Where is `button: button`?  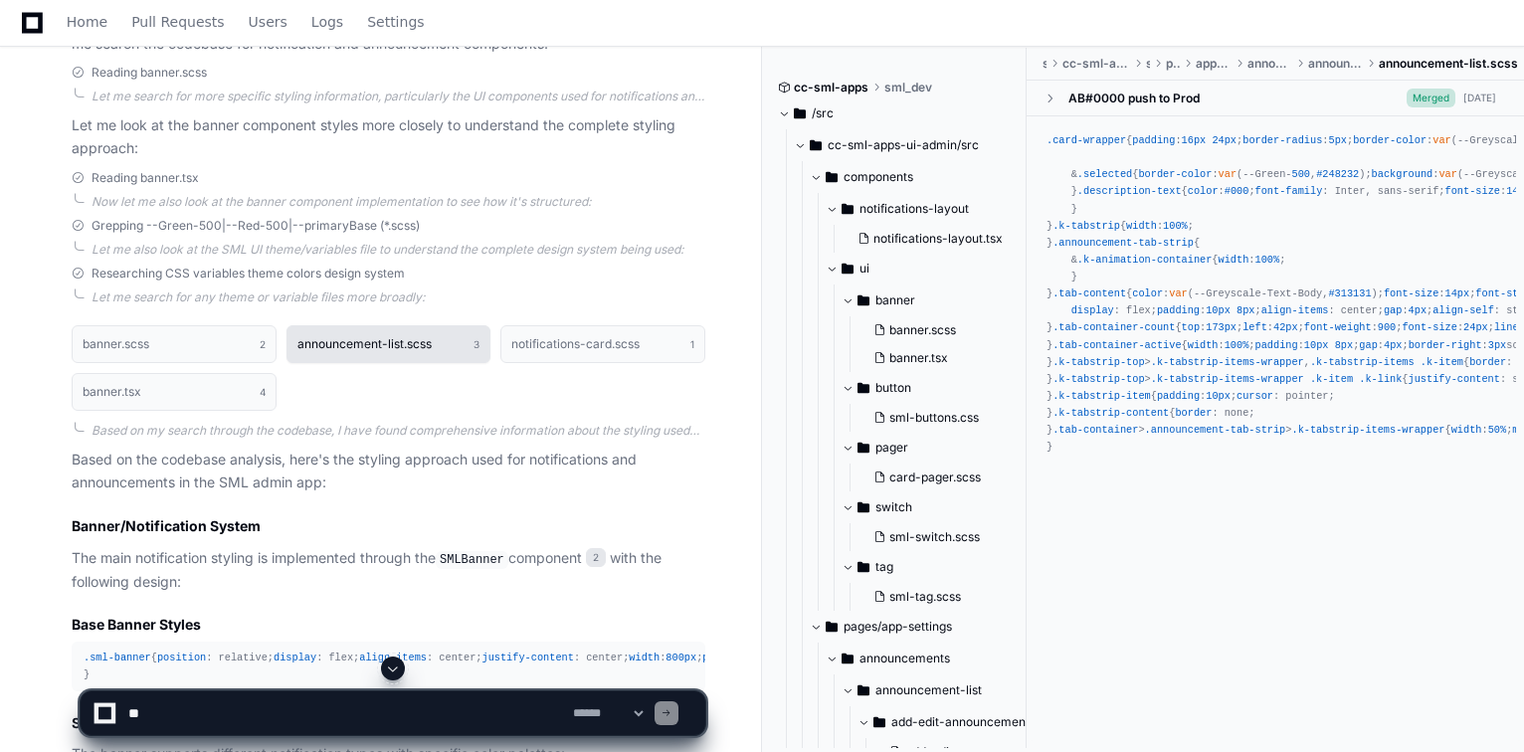
button: button is located at coordinates (942, 388).